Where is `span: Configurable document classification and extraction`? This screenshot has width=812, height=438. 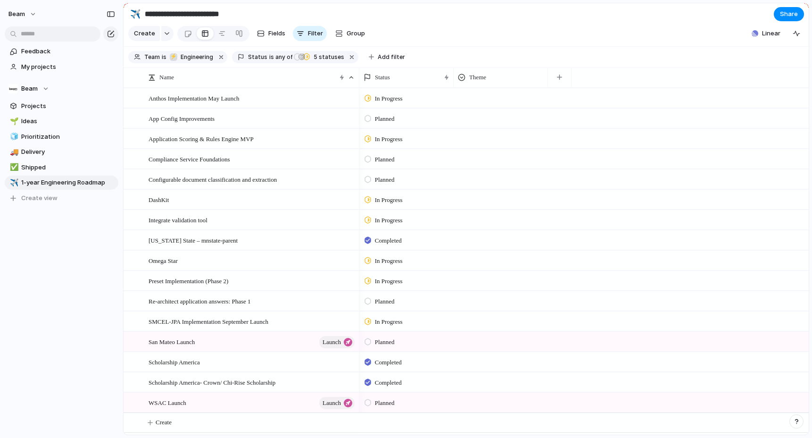
span: Configurable document classification and extraction is located at coordinates (213, 179).